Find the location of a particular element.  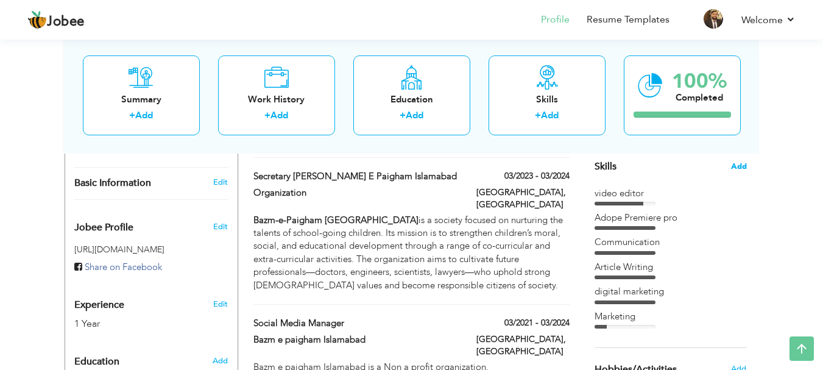

div: Education is located at coordinates (412, 99).